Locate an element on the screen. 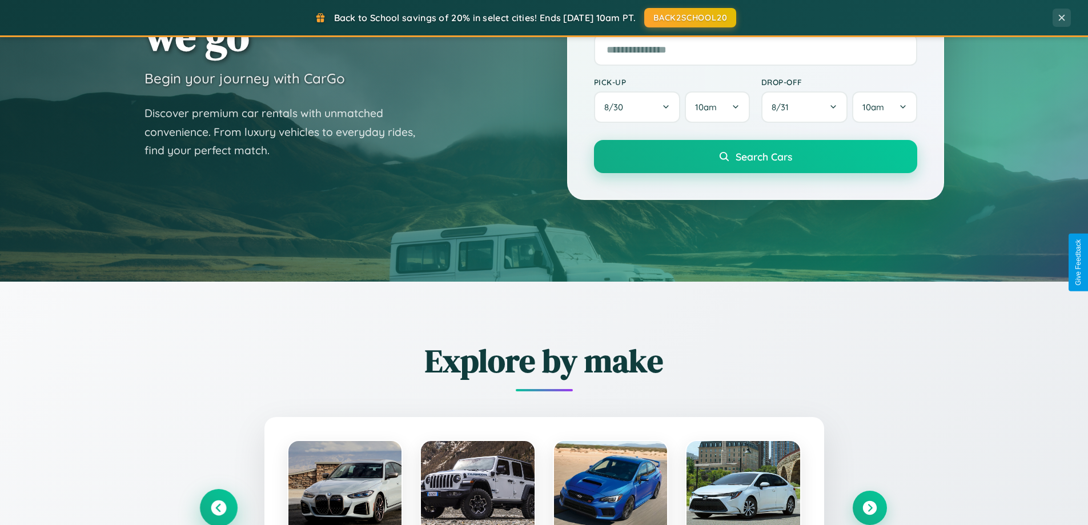 This screenshot has width=1088, height=525. span: 8 / 30 is located at coordinates (616, 107).